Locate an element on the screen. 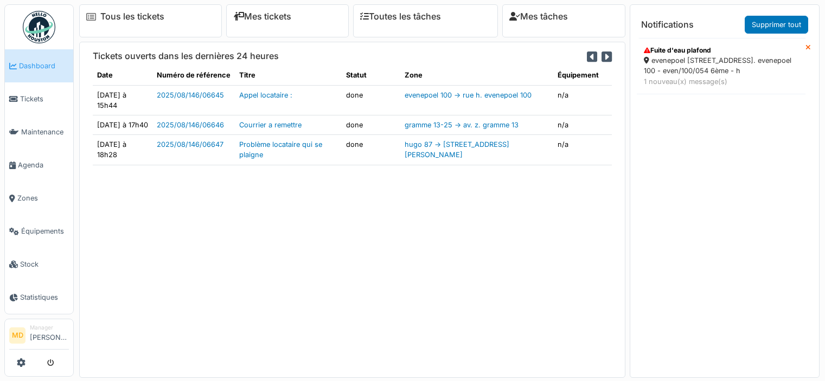  th: Équipement is located at coordinates (583, 75).